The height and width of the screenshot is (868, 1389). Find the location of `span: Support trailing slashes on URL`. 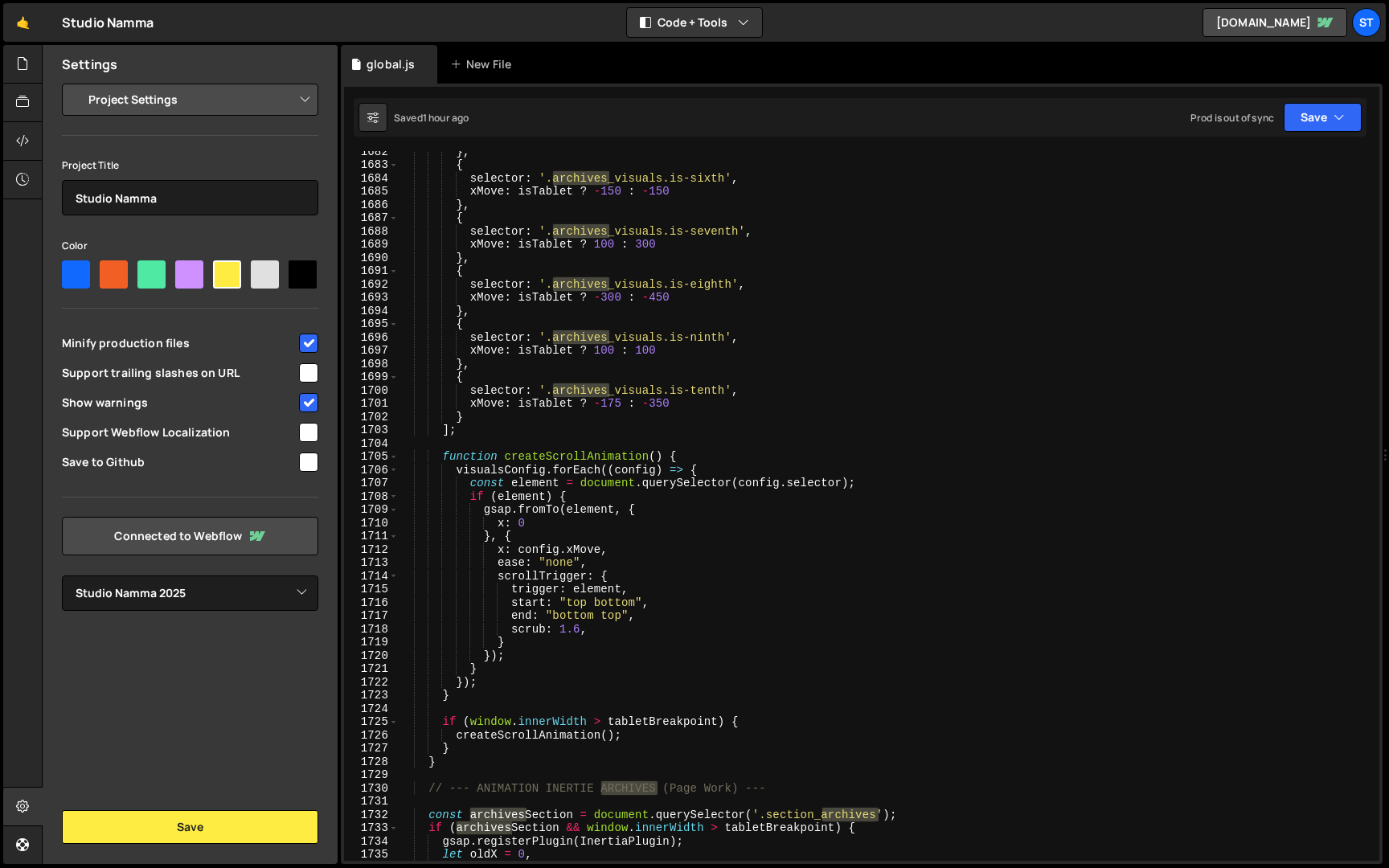

span: Support trailing slashes on URL is located at coordinates (179, 373).